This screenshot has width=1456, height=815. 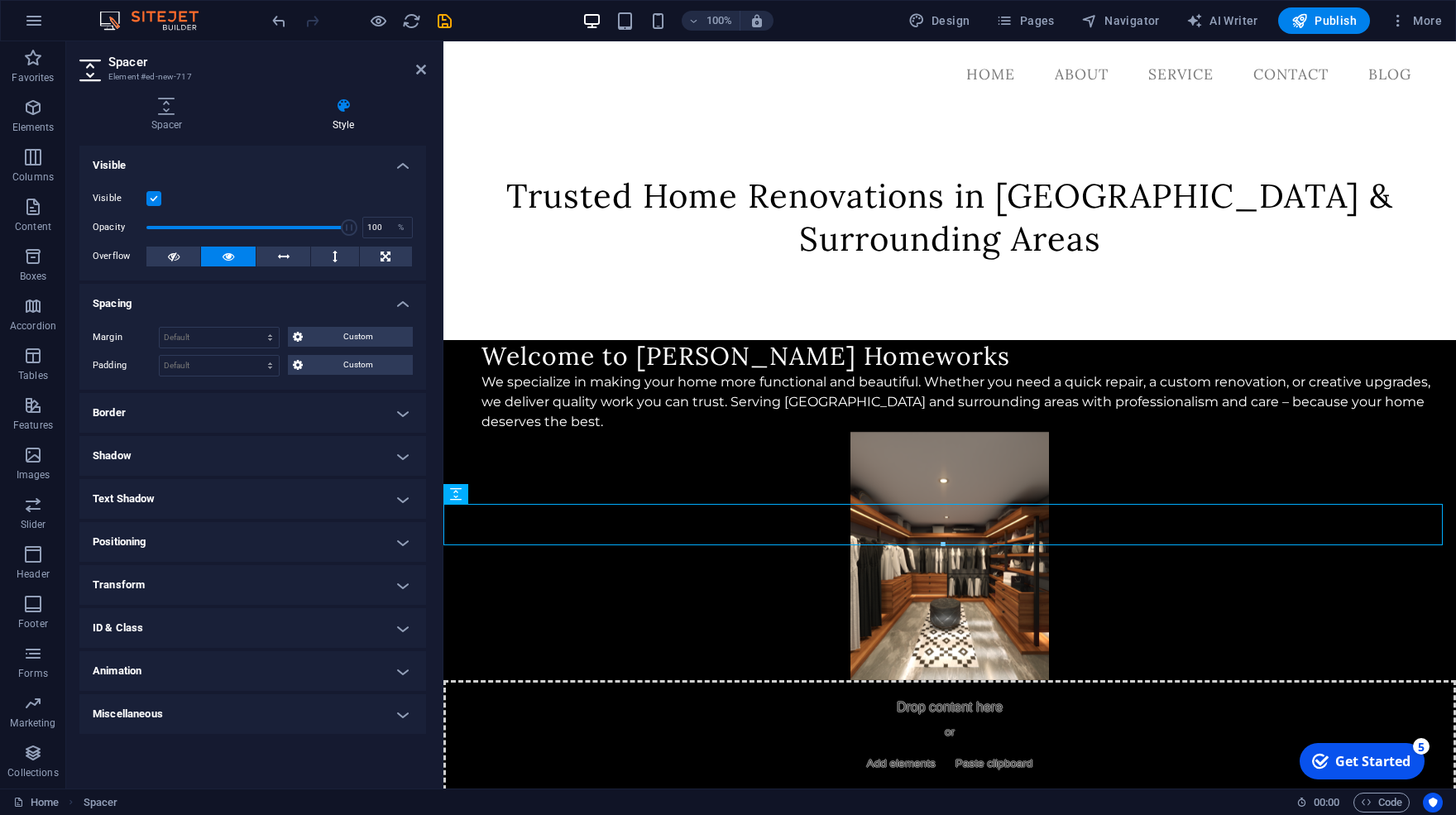 What do you see at coordinates (1415, 20) in the screenshot?
I see `span: More` at bounding box center [1415, 20].